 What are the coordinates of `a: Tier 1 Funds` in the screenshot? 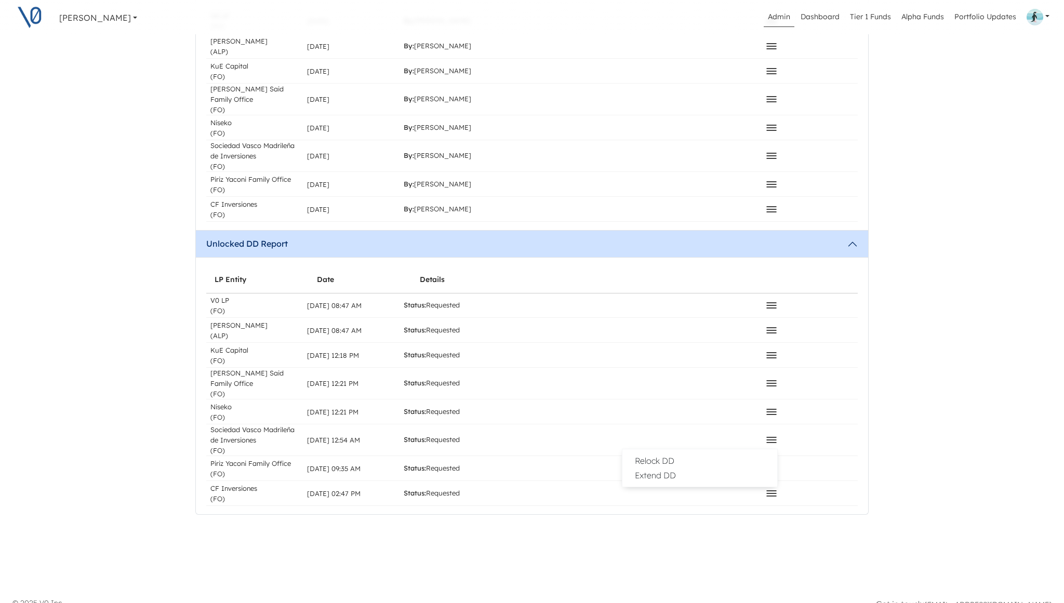 It's located at (870, 17).